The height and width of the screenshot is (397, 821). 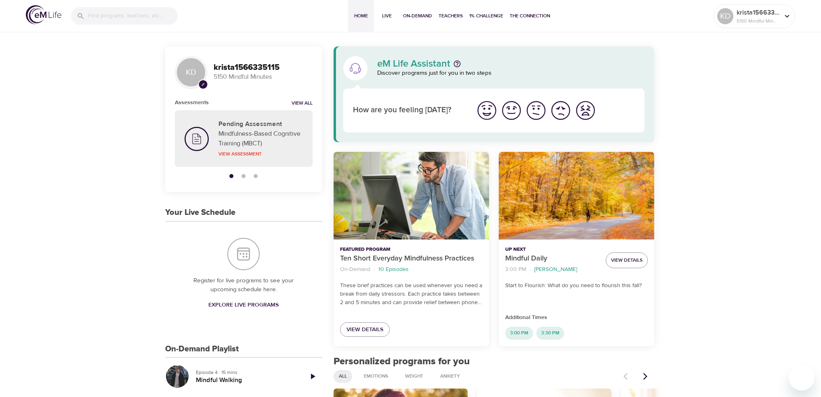 What do you see at coordinates (530, 16) in the screenshot?
I see `span: The Connection` at bounding box center [530, 16].